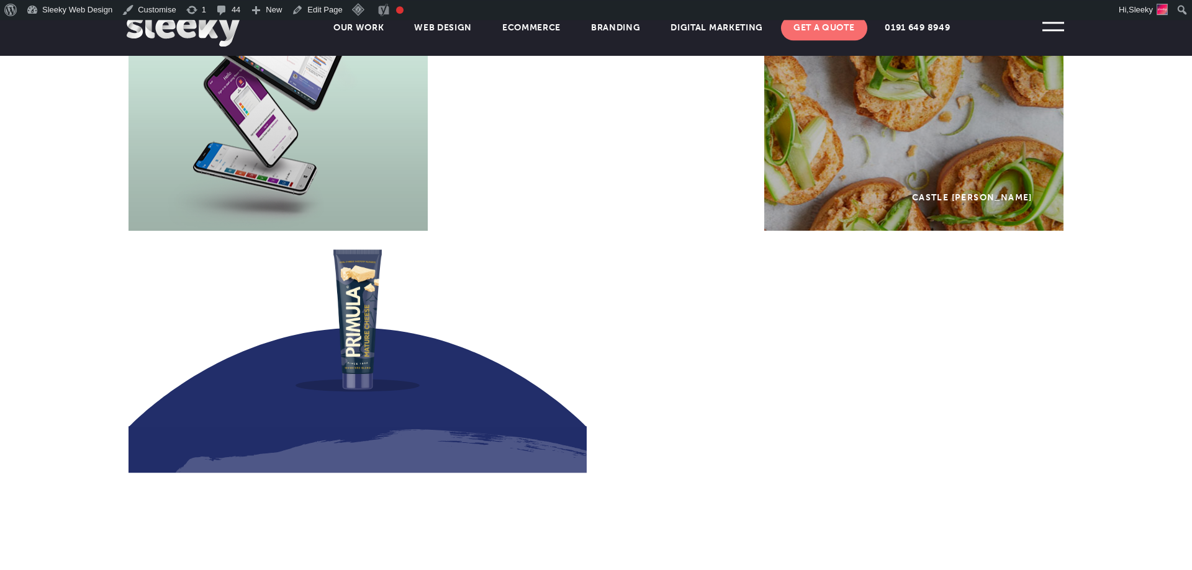  Describe the element at coordinates (358, 361) in the screenshot. I see `a: Primula Mature Cheese` at that location.